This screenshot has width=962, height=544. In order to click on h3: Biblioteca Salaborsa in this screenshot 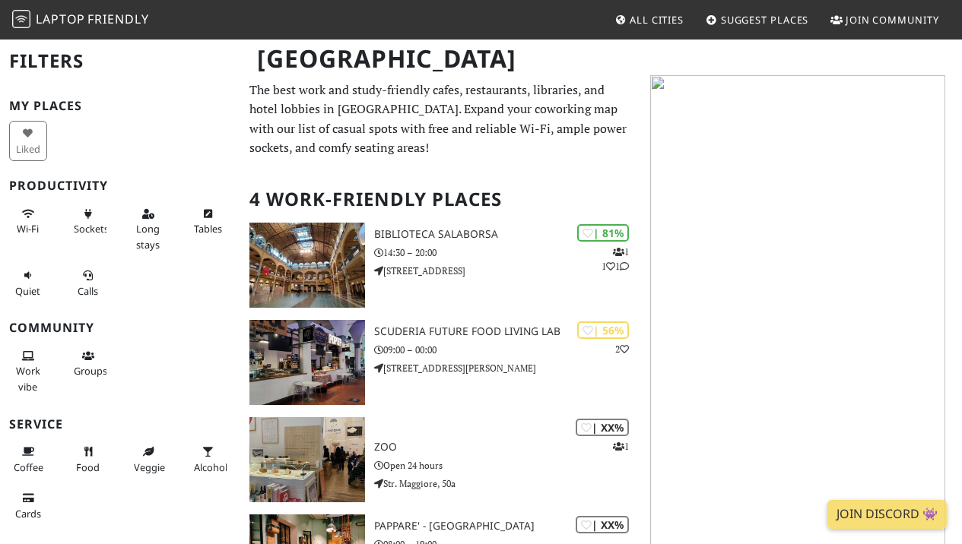, I will do `click(507, 234)`.